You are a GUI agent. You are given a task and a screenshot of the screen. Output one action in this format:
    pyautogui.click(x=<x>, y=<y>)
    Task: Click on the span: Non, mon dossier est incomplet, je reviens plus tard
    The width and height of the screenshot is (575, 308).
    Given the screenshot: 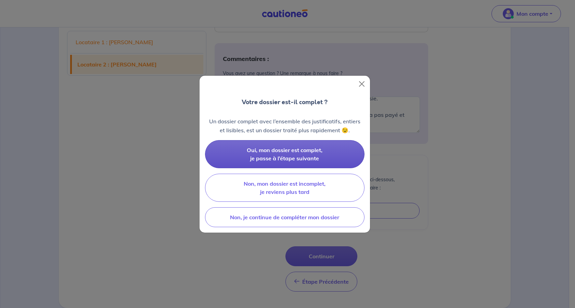 What is the action you would take?
    pyautogui.click(x=285, y=188)
    